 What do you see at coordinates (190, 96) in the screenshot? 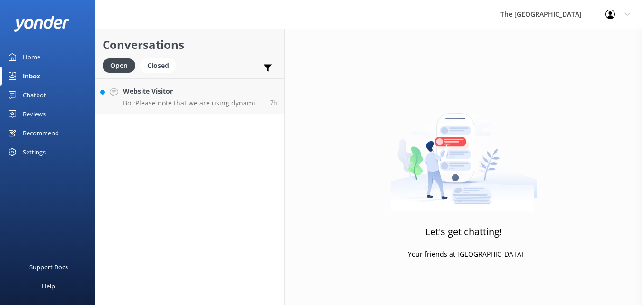
I see `a: Website VisitorBot:Please note that we are using dynamic pricing. This makes our rates change fro...` at bounding box center [190, 96].